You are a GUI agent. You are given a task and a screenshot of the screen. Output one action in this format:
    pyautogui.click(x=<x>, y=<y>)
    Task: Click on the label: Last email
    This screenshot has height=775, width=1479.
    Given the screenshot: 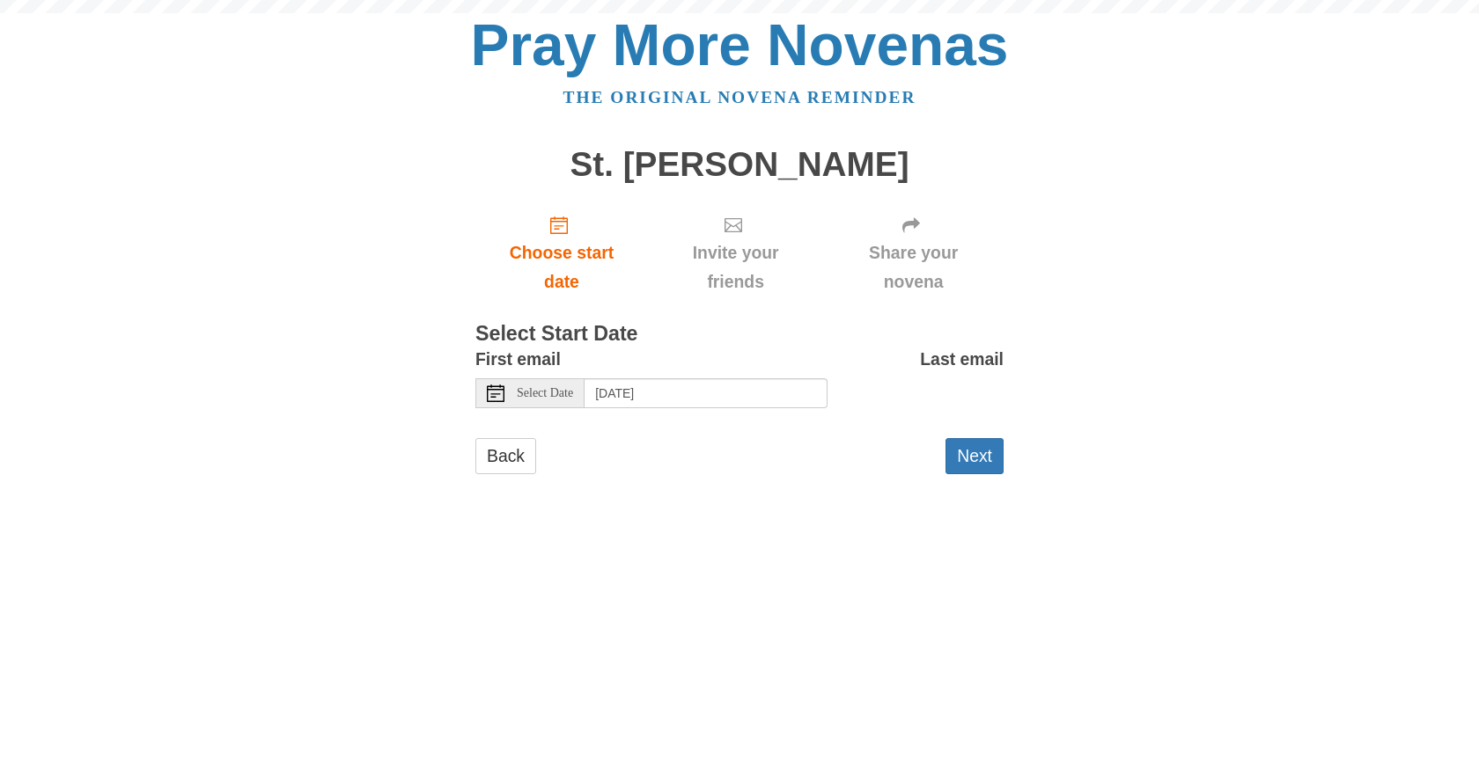 What is the action you would take?
    pyautogui.click(x=961, y=359)
    